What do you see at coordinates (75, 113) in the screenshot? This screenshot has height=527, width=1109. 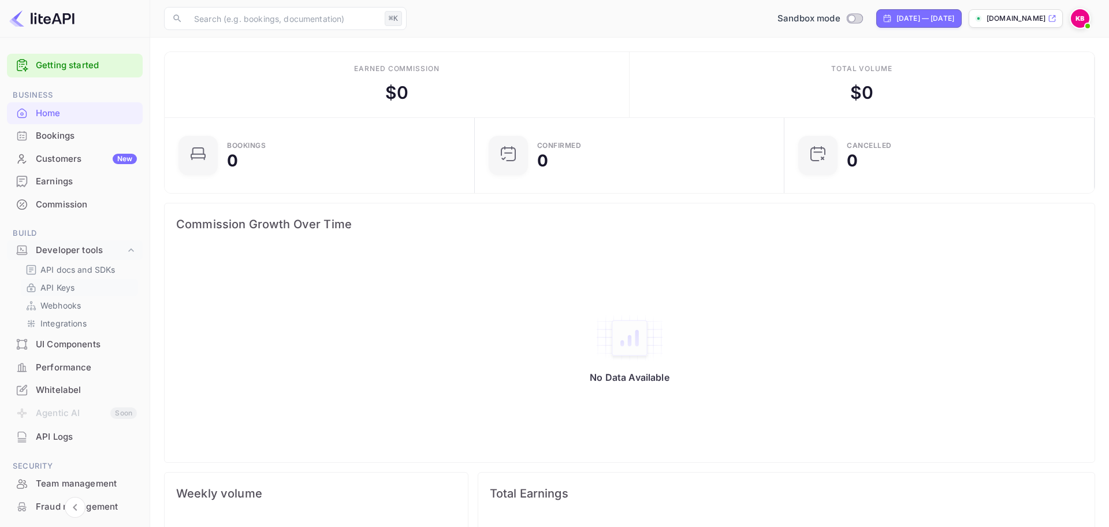 I see `a: Home` at bounding box center [75, 113].